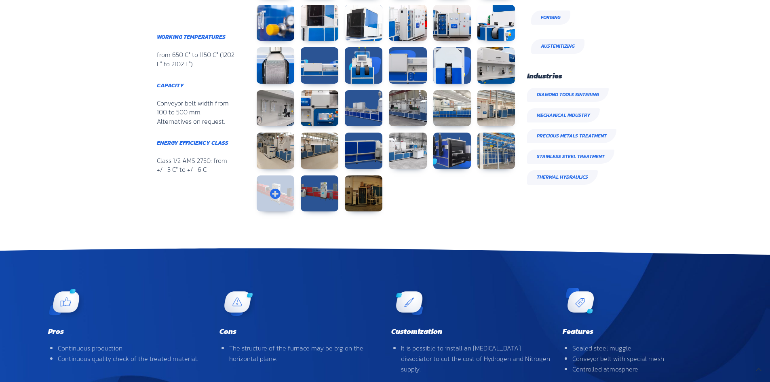  I want to click on h6: Capacity, so click(197, 86).